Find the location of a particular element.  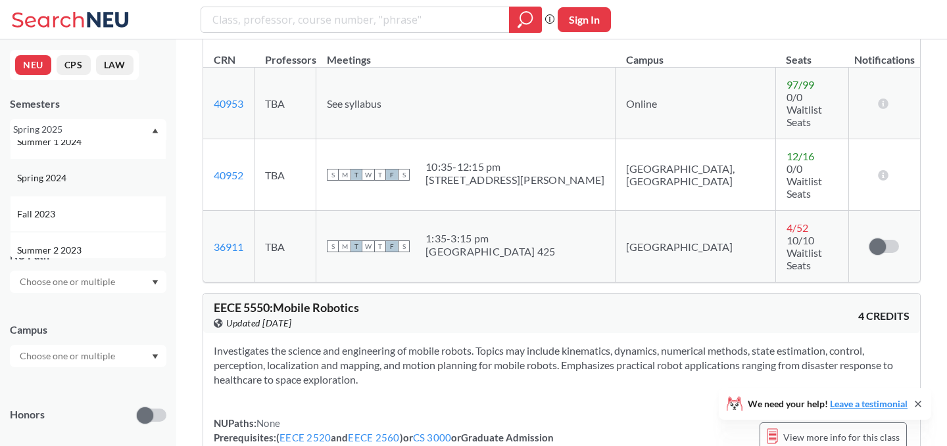

span: Spring 2024 is located at coordinates (43, 178).